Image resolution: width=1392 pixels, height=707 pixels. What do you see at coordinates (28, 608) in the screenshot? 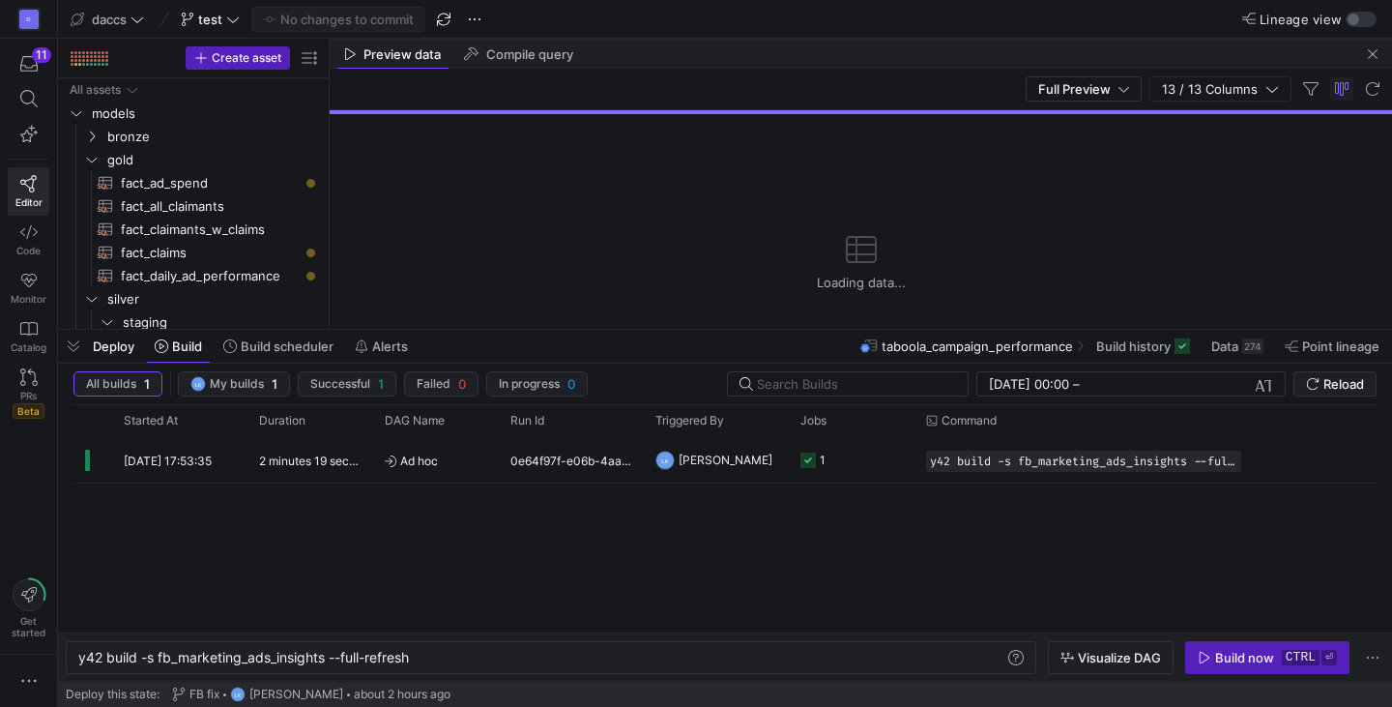
I see `button: Getstarted` at bounding box center [28, 608].